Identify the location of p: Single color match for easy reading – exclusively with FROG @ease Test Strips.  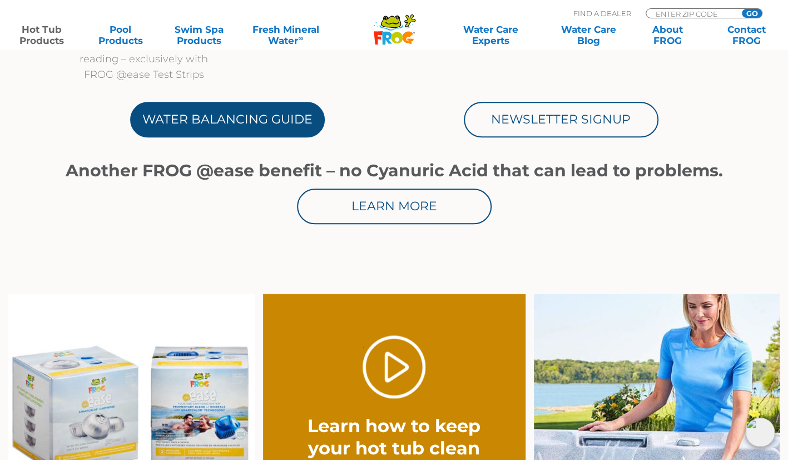
(144, 59).